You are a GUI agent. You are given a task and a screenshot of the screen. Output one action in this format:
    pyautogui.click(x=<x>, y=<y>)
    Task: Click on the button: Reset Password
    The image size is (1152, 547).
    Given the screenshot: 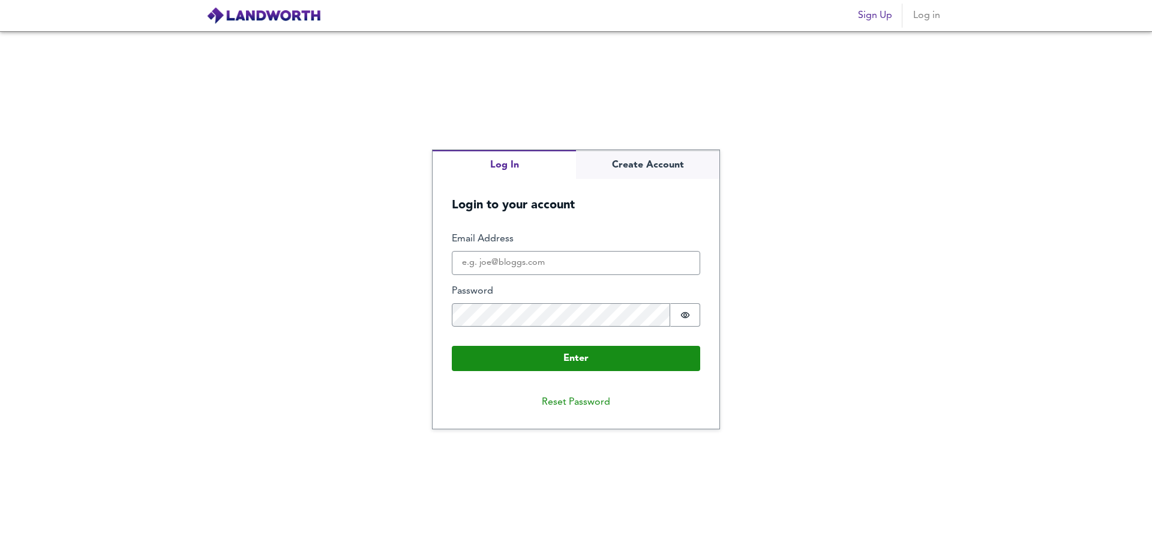 What is the action you would take?
    pyautogui.click(x=576, y=402)
    